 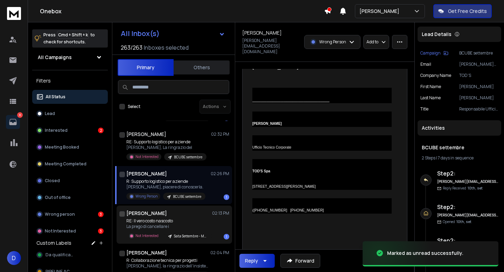 I want to click on button: Out of office, so click(x=70, y=198).